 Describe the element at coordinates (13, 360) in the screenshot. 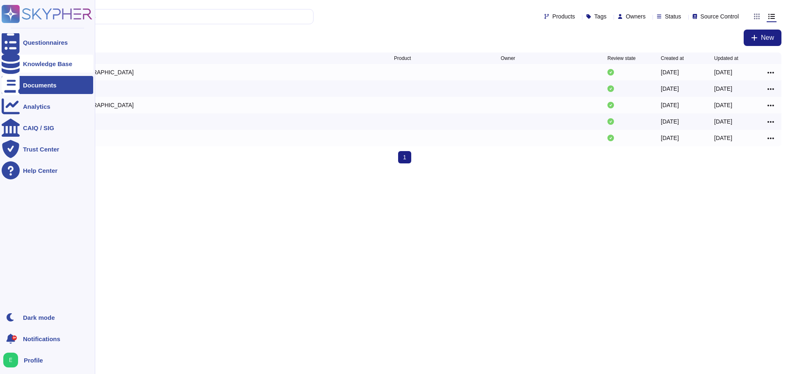

I see `button: user` at that location.